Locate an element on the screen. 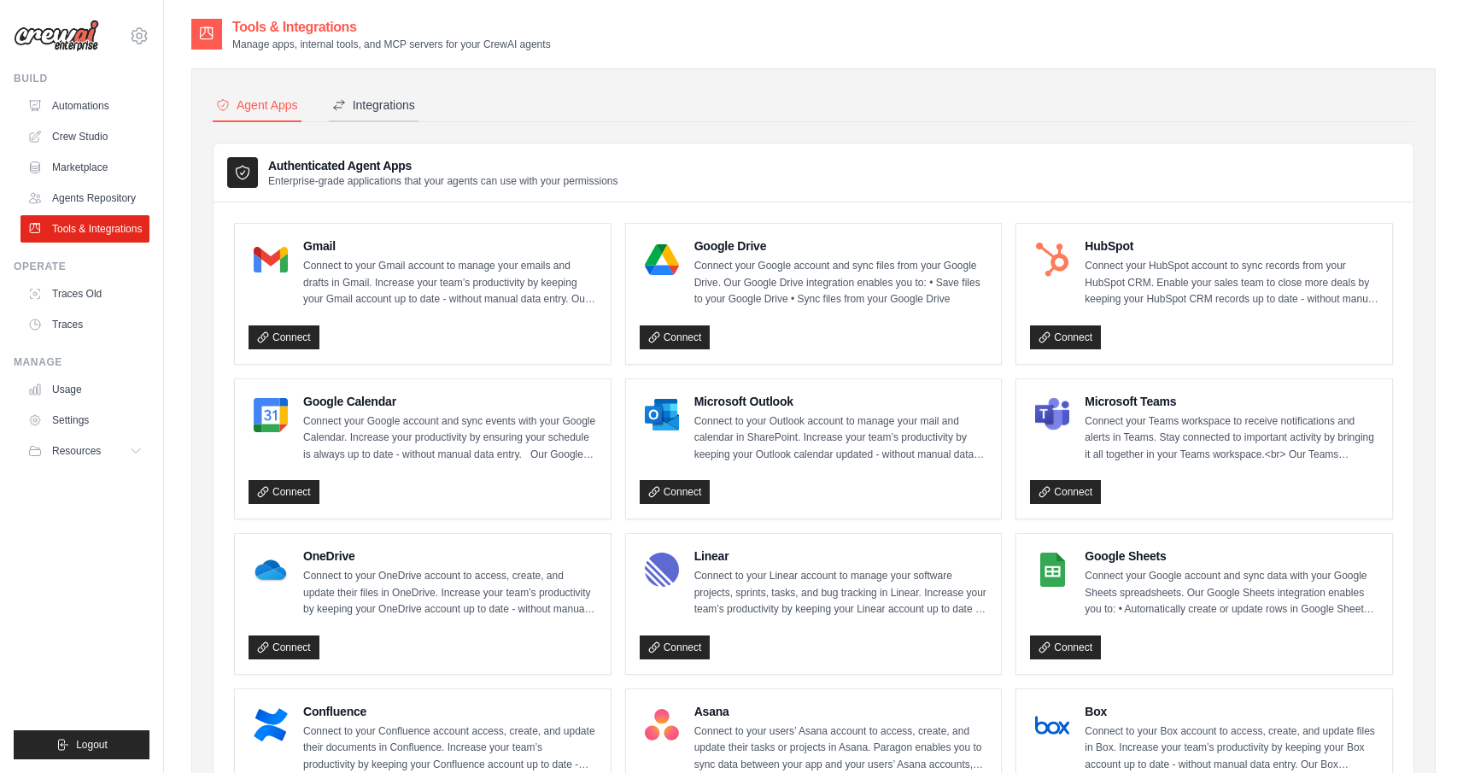 Image resolution: width=1463 pixels, height=773 pixels. div: Build is located at coordinates (81, 79).